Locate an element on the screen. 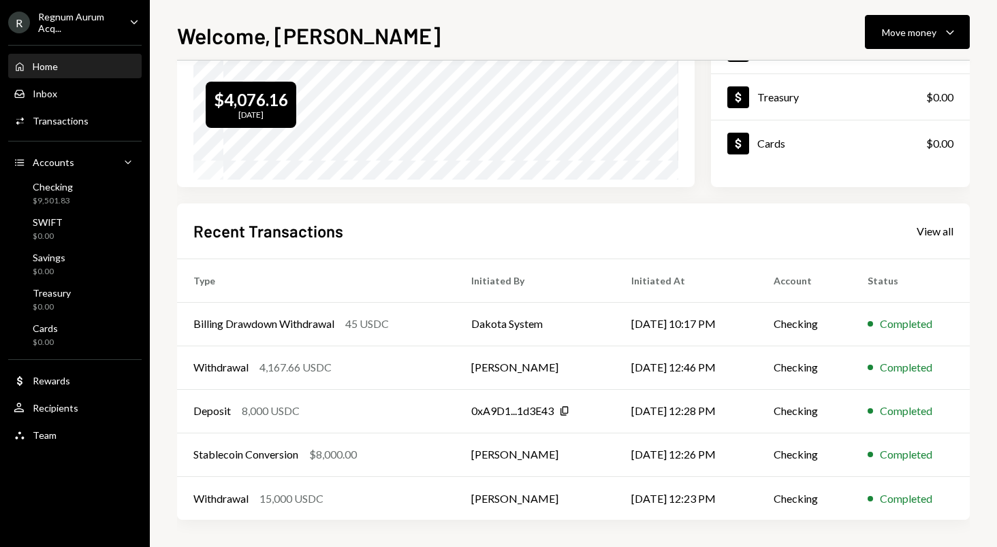  div: Move money is located at coordinates (909, 32).